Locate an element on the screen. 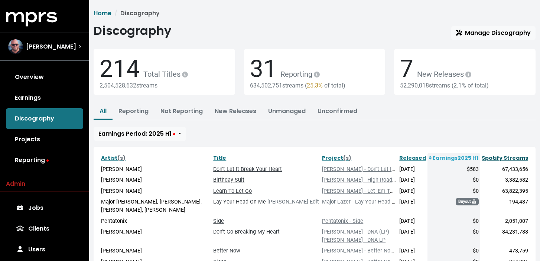 This screenshot has height=261, width=540. td: 3,382,582 is located at coordinates (505, 180).